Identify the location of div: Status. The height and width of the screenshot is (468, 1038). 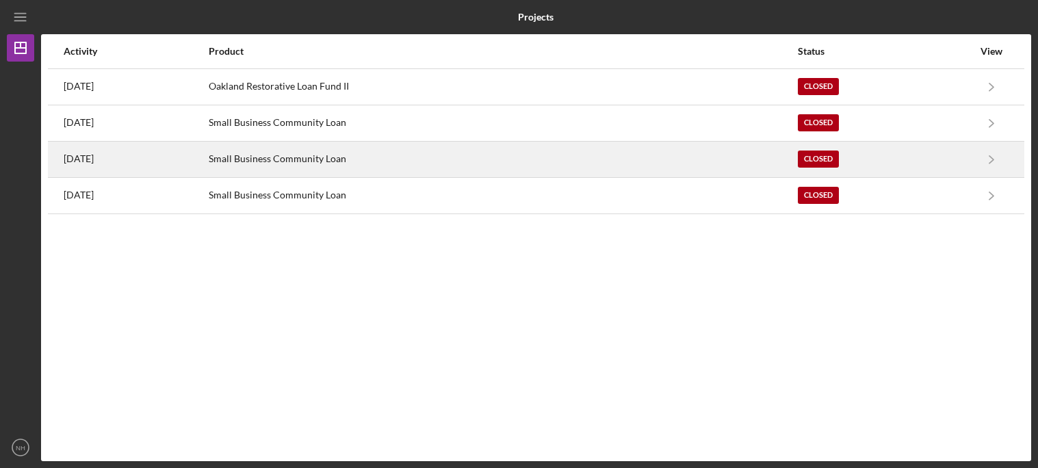
(886, 51).